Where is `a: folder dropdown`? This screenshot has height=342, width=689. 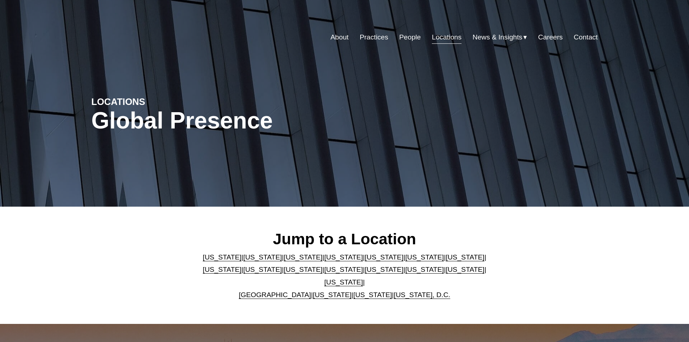 a: folder dropdown is located at coordinates (500, 37).